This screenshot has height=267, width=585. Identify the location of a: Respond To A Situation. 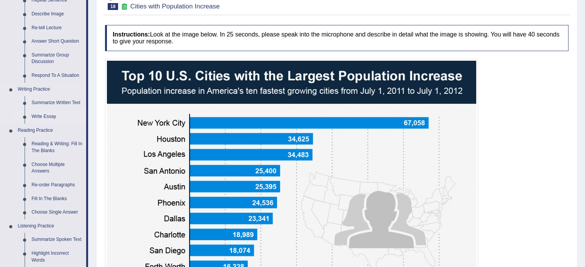
(57, 76).